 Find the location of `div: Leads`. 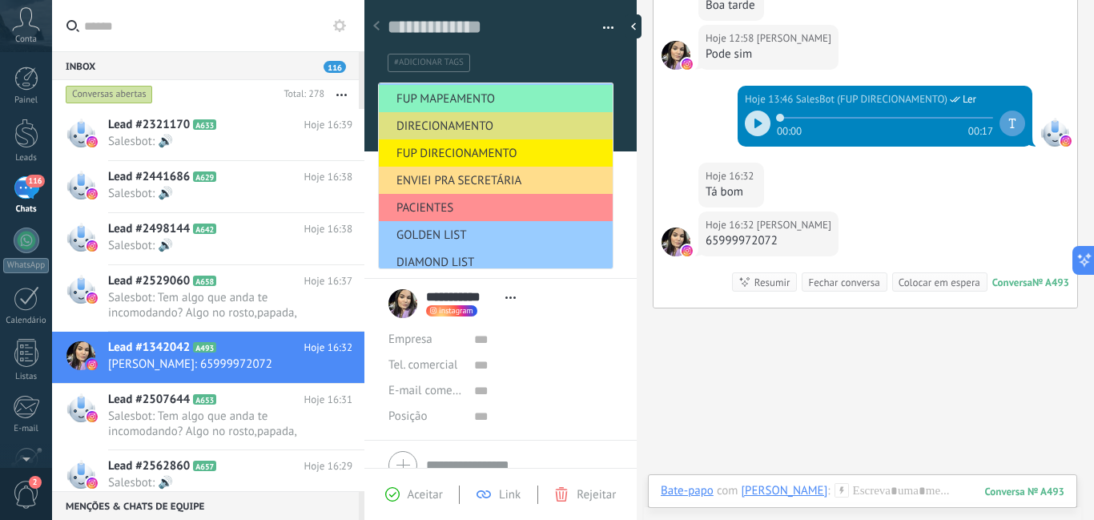

div: Leads is located at coordinates (26, 158).